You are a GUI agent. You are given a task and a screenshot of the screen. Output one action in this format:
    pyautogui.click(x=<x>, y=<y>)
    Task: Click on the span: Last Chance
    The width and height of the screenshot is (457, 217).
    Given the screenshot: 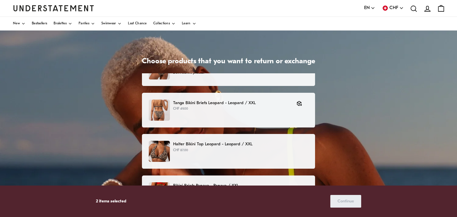 What is the action you would take?
    pyautogui.click(x=137, y=24)
    